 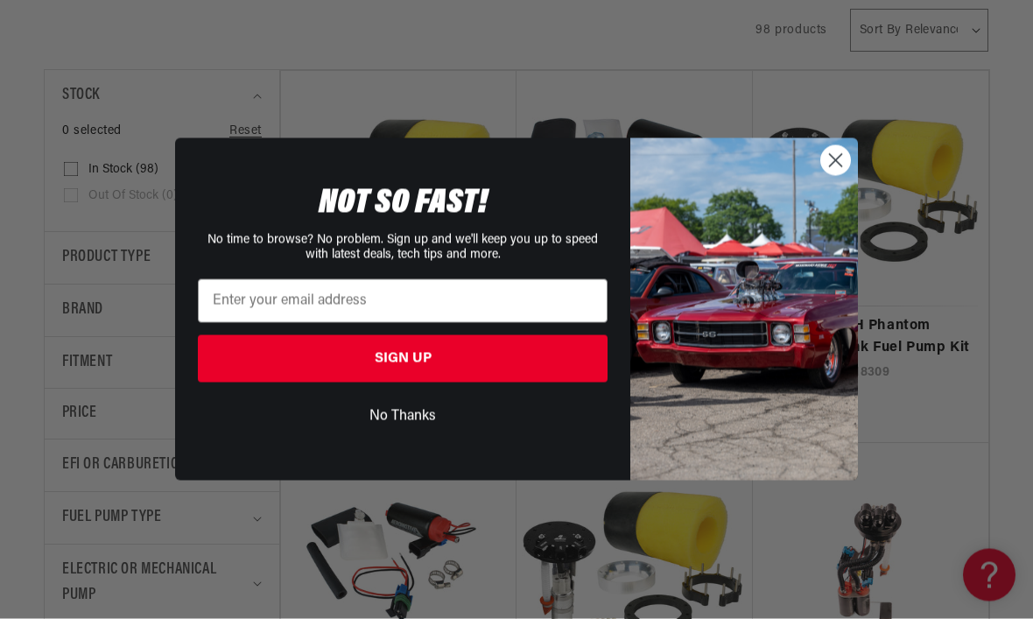 I want to click on input: Enter your email address, so click(x=403, y=301).